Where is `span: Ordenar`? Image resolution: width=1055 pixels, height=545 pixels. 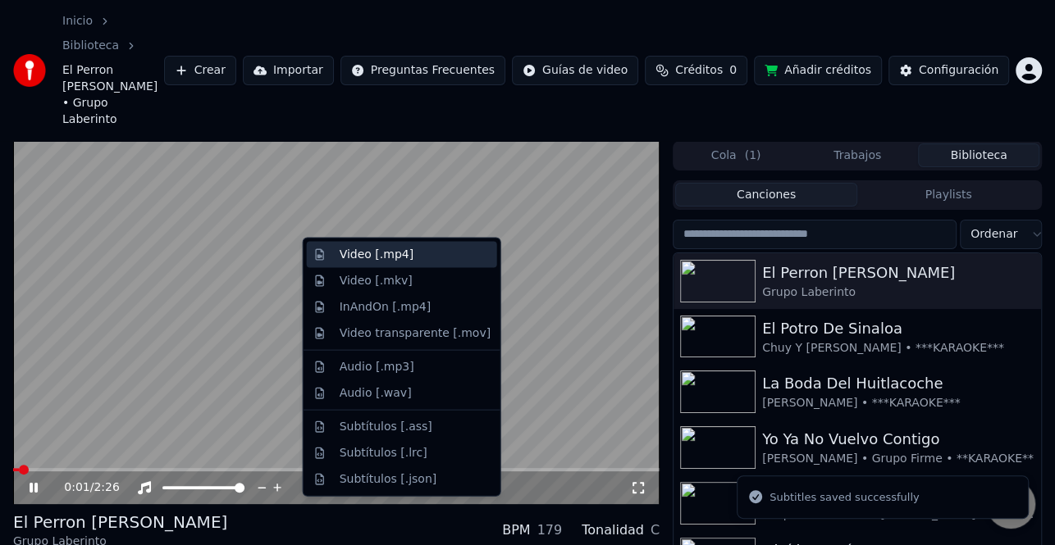
span: Ordenar is located at coordinates (993, 235).